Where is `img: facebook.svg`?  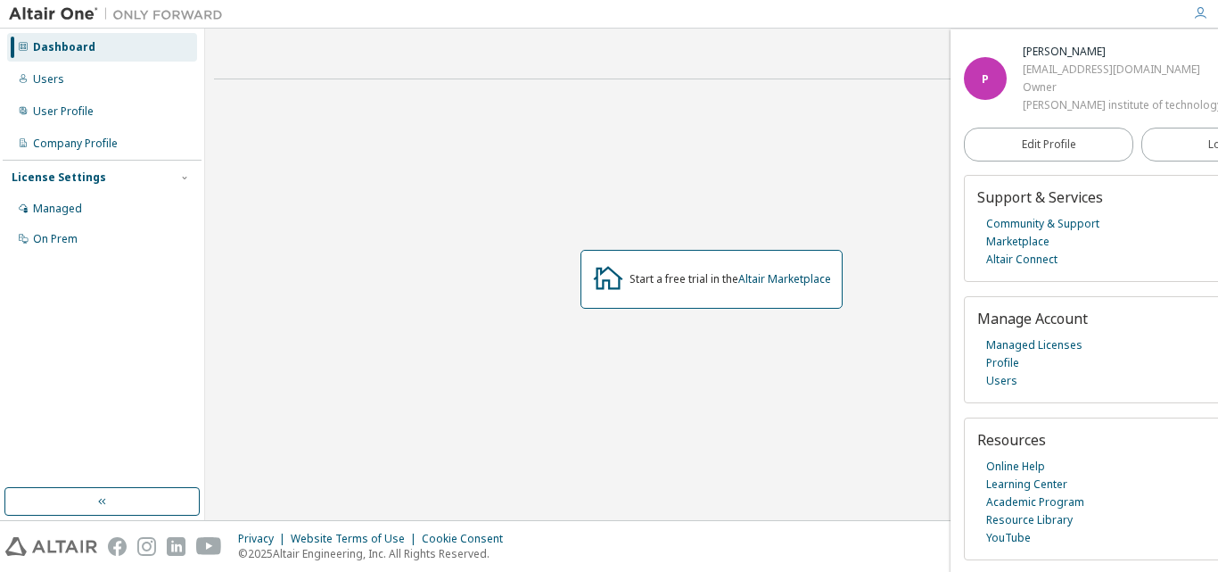 img: facebook.svg is located at coordinates (117, 546).